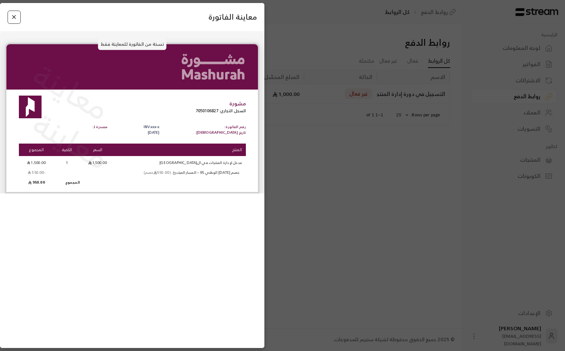 This screenshot has width=565, height=351. I want to click on p: INV-xxx-x, so click(151, 127).